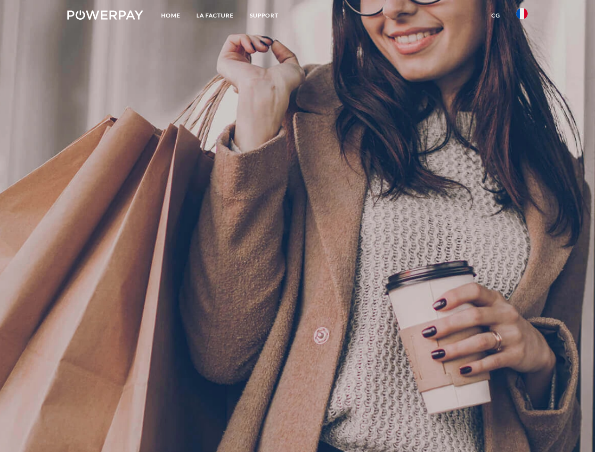  Describe the element at coordinates (215, 16) in the screenshot. I see `a: LA FACTURE` at that location.